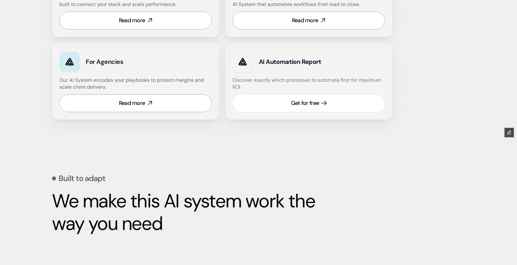  Describe the element at coordinates (509, 132) in the screenshot. I see `button: Edit Framer Content` at that location.